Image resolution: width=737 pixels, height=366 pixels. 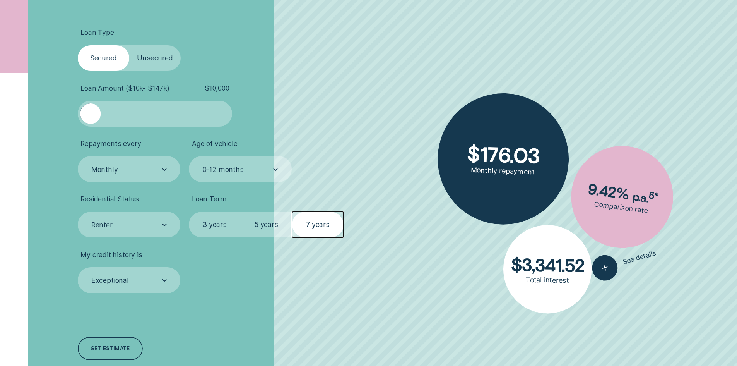 I want to click on div: 0-12 months, so click(x=223, y=169).